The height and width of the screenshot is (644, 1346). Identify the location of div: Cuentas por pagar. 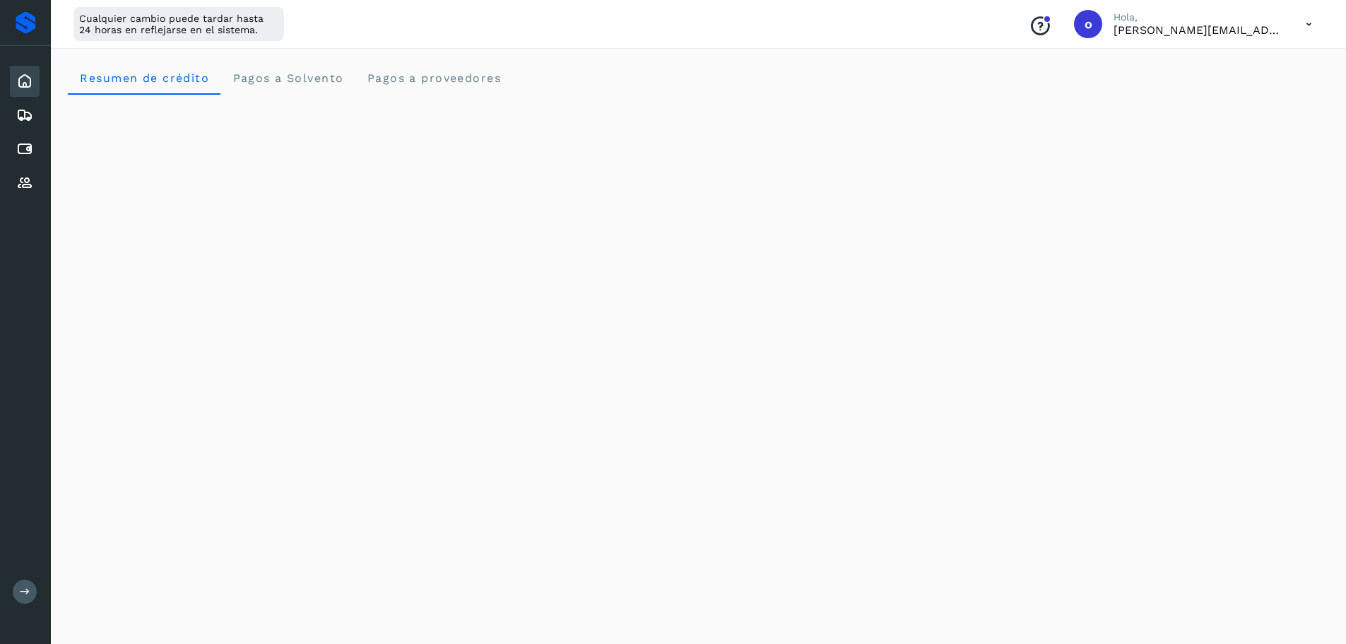
(25, 149).